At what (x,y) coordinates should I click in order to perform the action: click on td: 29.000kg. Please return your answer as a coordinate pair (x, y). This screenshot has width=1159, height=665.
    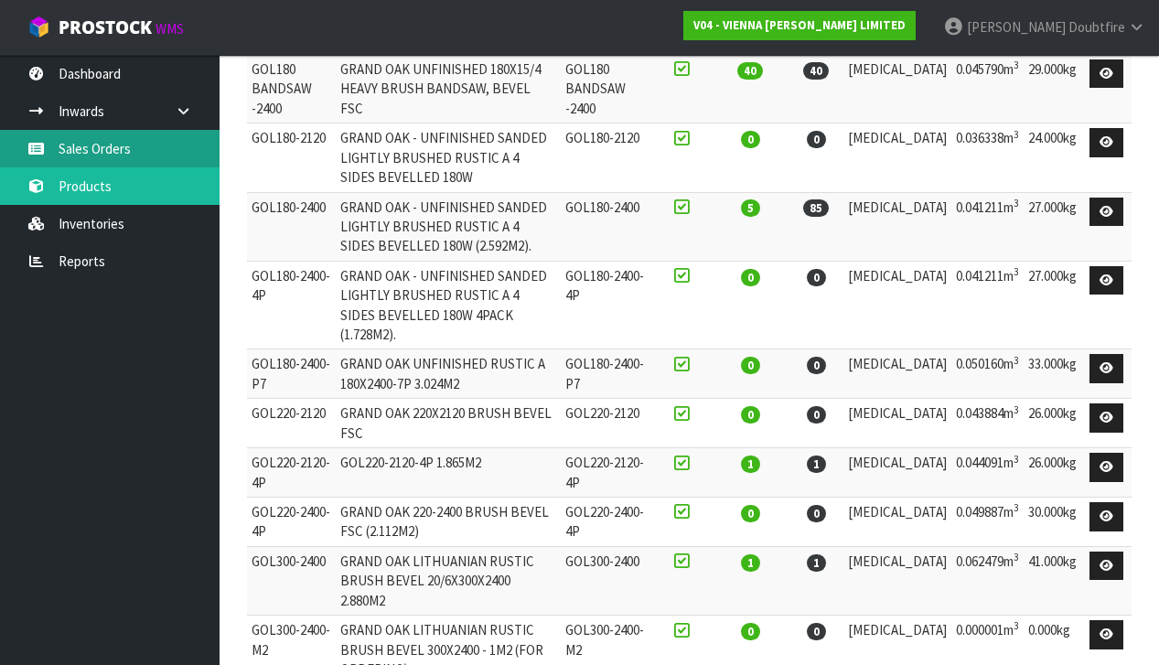
    Looking at the image, I should click on (1052, 89).